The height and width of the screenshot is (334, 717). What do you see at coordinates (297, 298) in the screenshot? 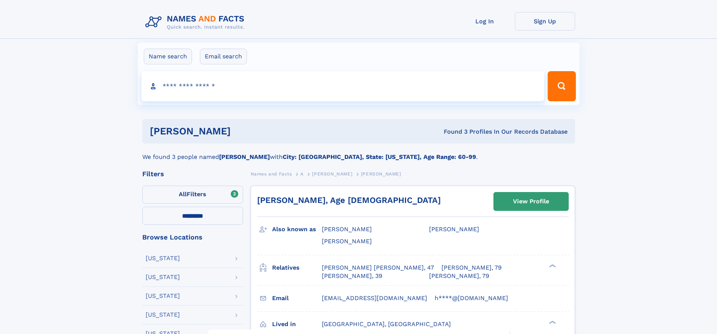
I see `h3: Email` at bounding box center [297, 298].